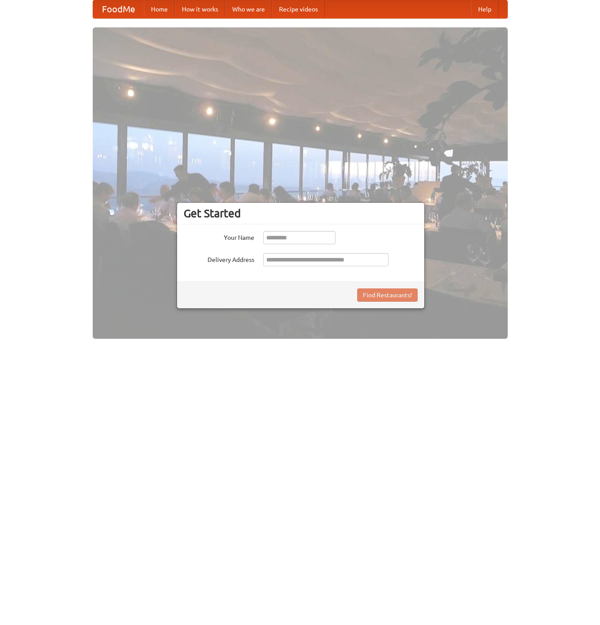  Describe the element at coordinates (387, 295) in the screenshot. I see `button: Find Restaurants!` at that location.